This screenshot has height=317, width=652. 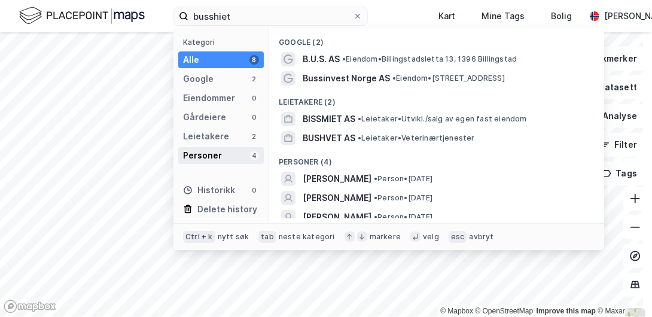 I want to click on div: velg, so click(x=430, y=237).